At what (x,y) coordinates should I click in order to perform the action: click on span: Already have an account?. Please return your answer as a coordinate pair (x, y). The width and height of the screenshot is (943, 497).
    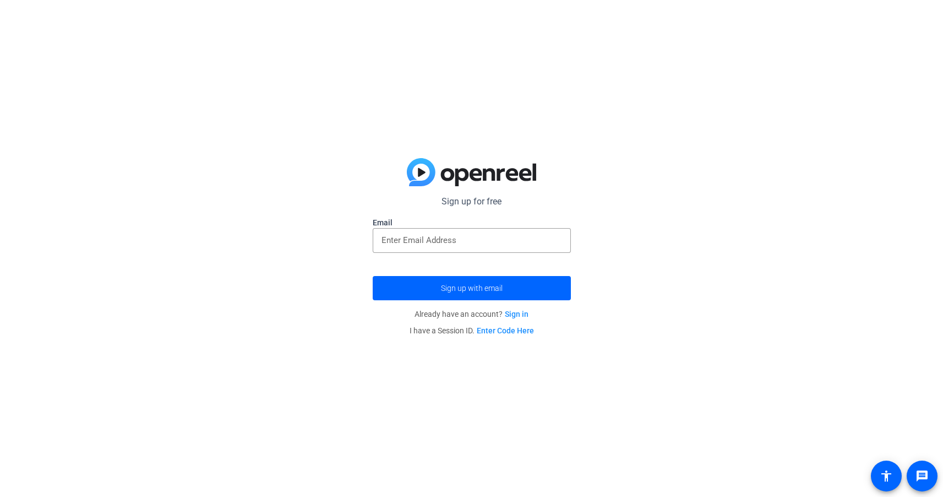
    Looking at the image, I should click on (471, 314).